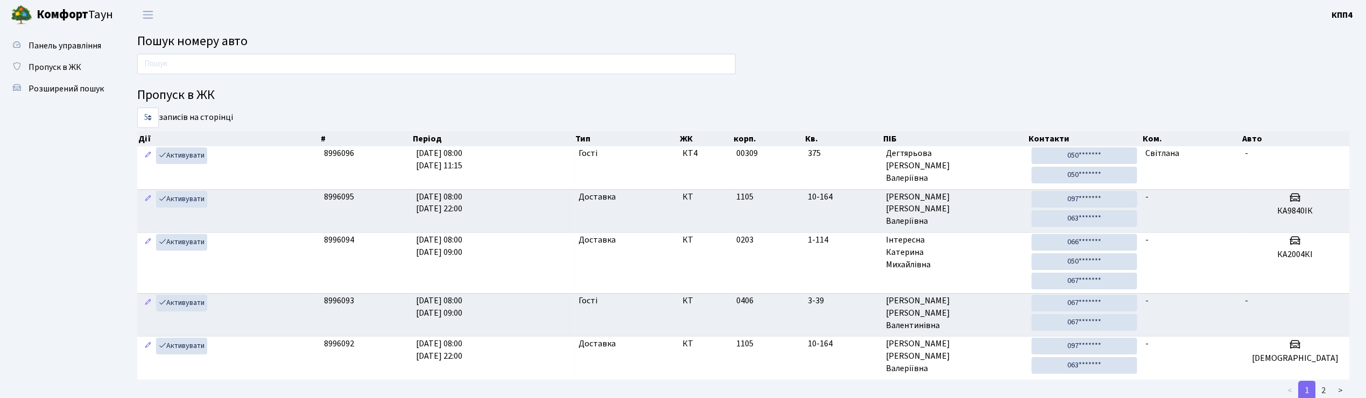  I want to click on a: Панель управління, so click(59, 46).